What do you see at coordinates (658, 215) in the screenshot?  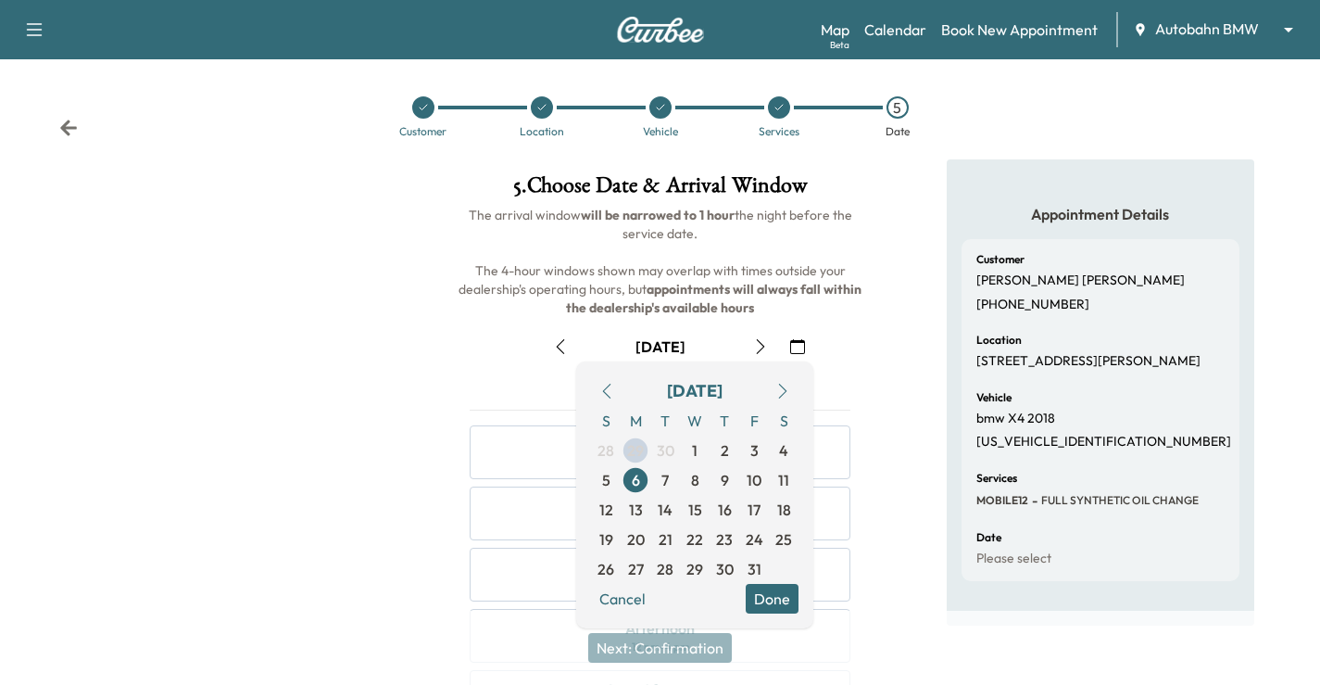 I see `b: will be narrowed to 1 hour` at bounding box center [658, 215].